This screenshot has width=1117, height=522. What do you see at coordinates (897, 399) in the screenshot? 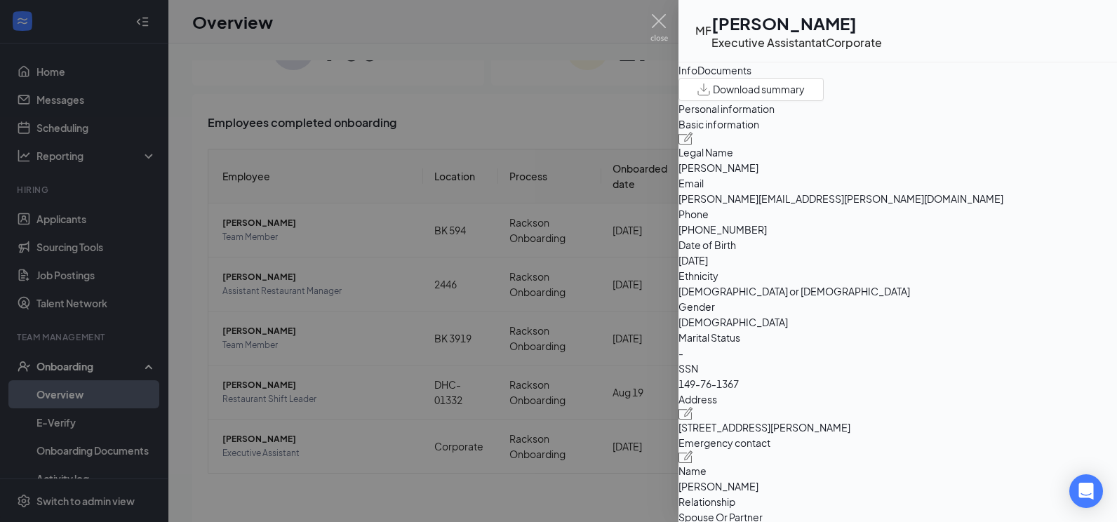
I see `span: Address` at bounding box center [897, 399].